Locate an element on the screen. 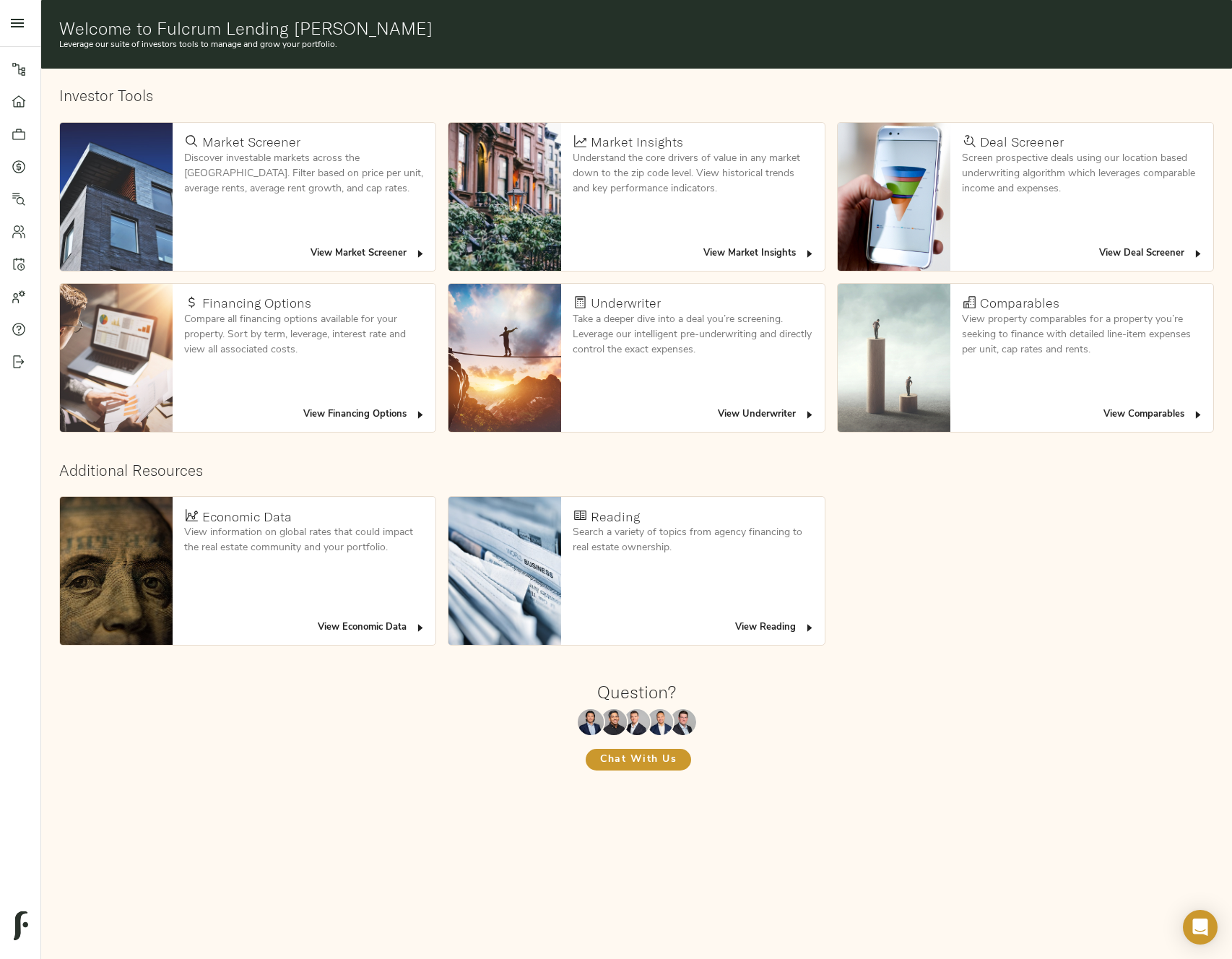 The width and height of the screenshot is (1232, 959). h1: Question? is located at coordinates (636, 692).